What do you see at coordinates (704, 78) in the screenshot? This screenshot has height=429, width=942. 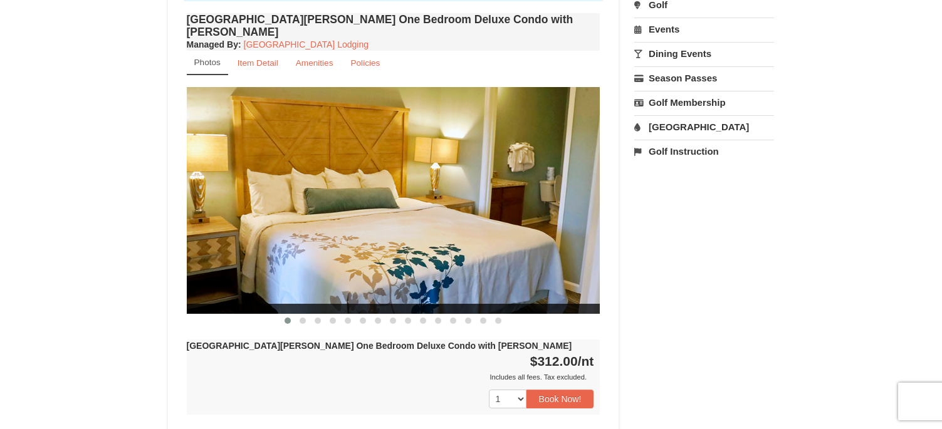 I see `a: Season Passes` at bounding box center [704, 78].